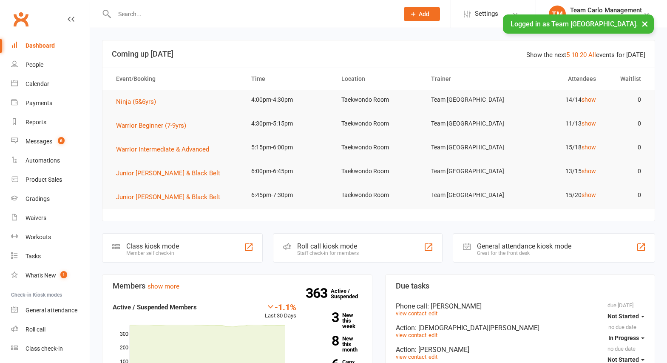 This screenshot has width=667, height=363. What do you see at coordinates (289, 195) in the screenshot?
I see `td: 6:45pm-7:30pm` at bounding box center [289, 195].